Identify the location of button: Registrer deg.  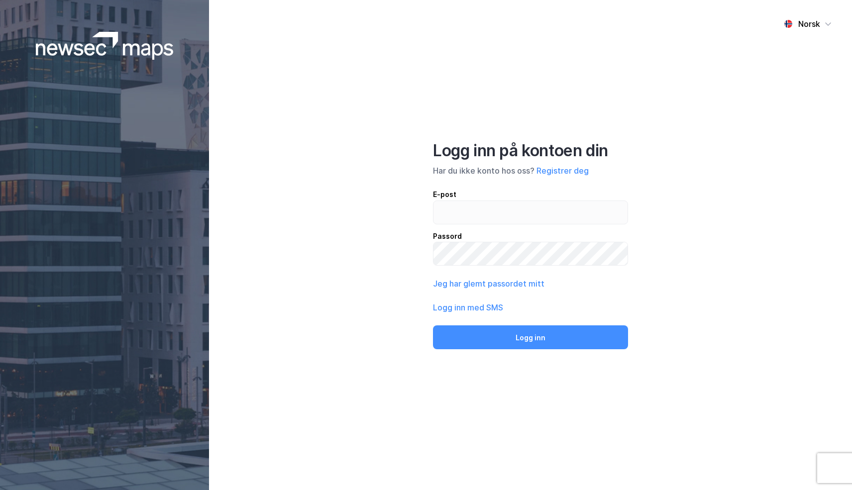
(562, 171).